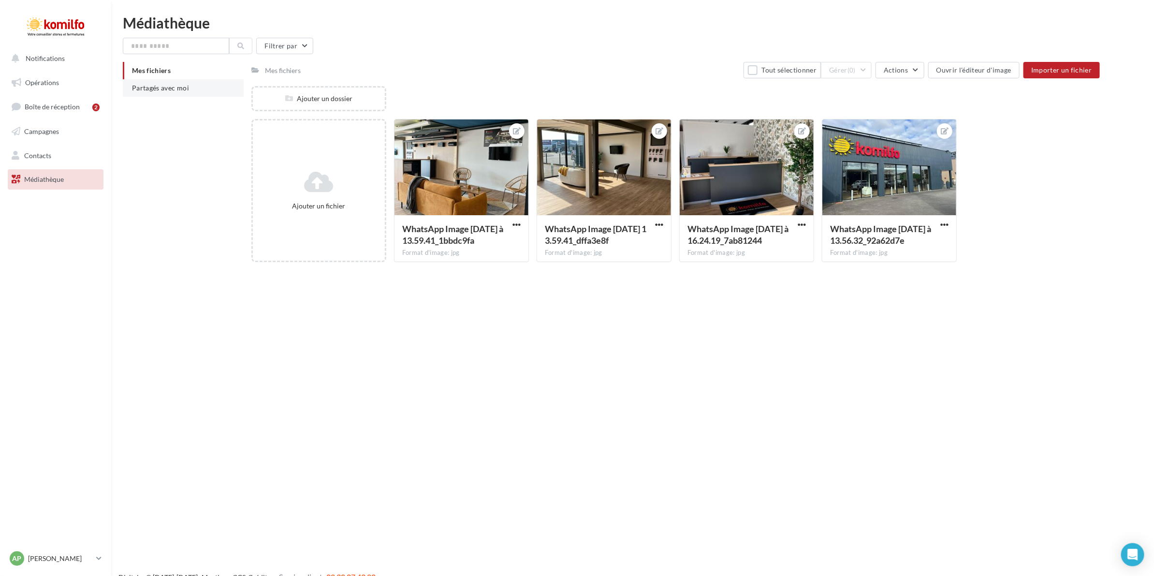 This screenshot has width=1154, height=576. I want to click on button: Tout sélectionner, so click(782, 70).